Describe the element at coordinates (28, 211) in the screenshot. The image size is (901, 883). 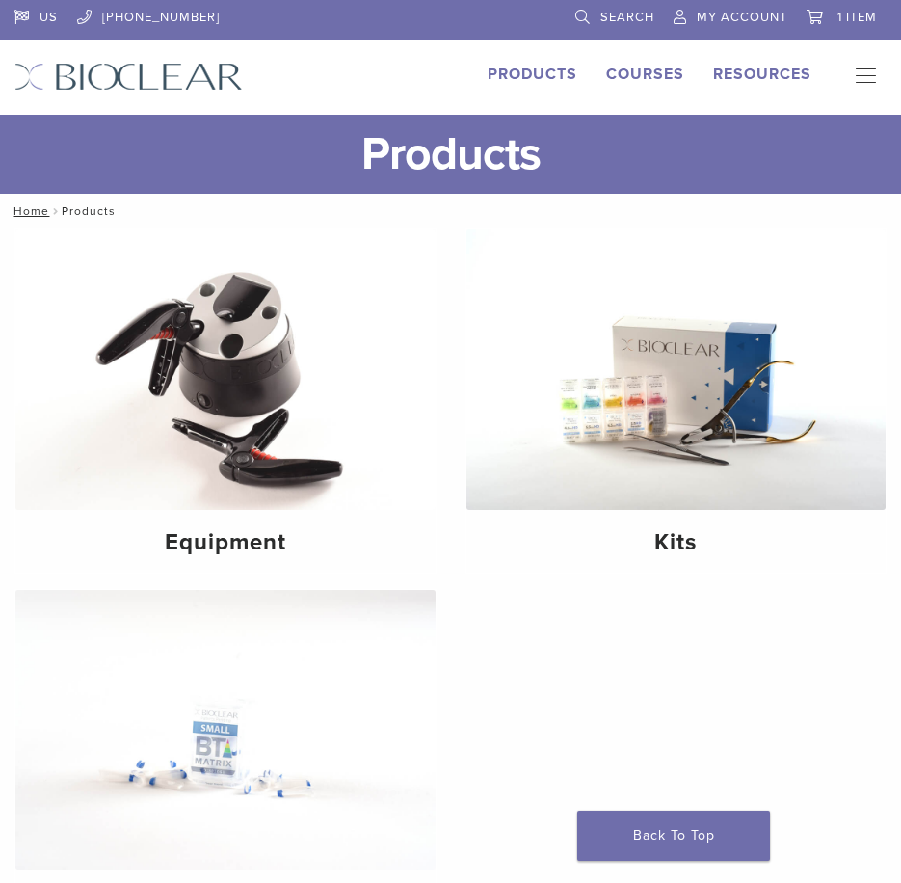
I see `a: Home` at that location.